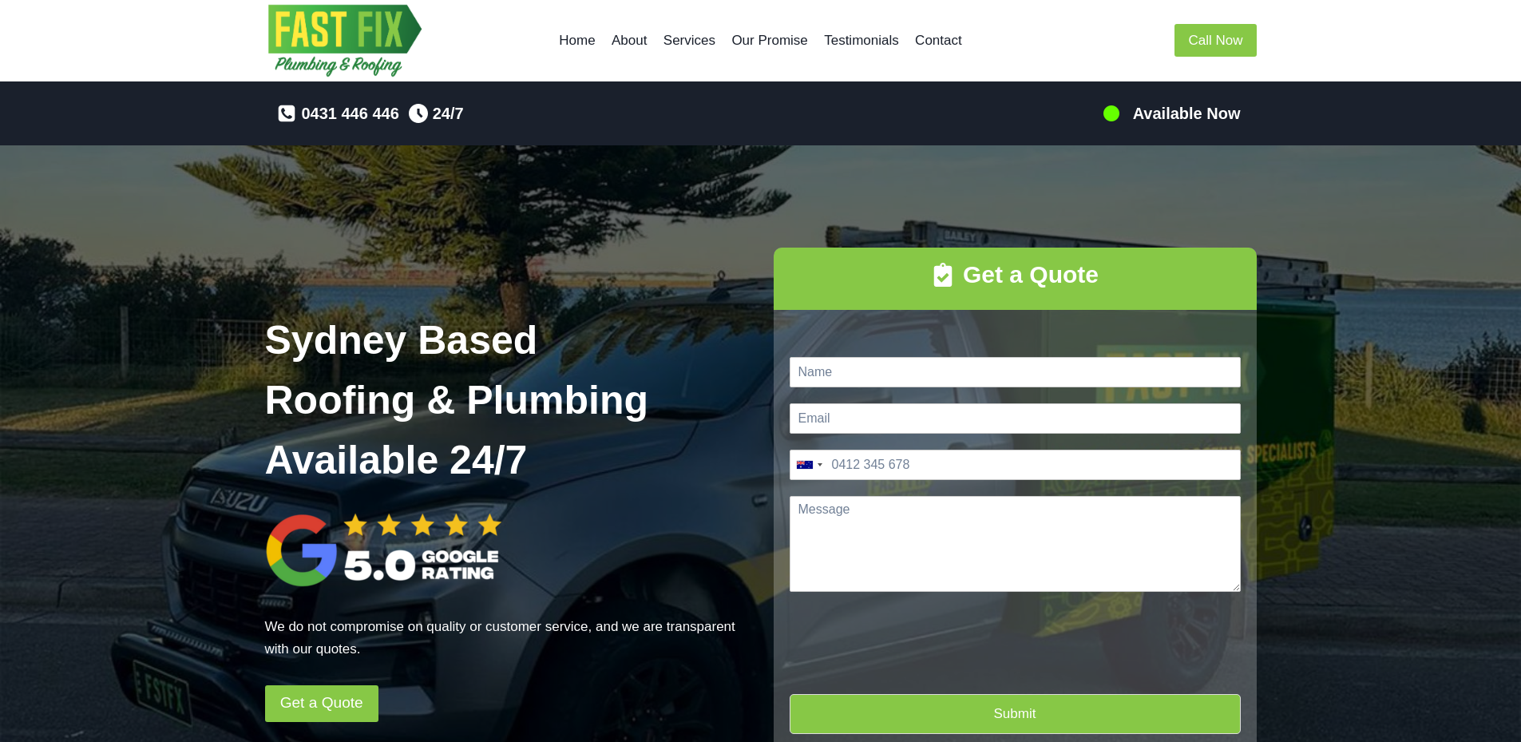 This screenshot has height=742, width=1521. Describe the element at coordinates (448, 113) in the screenshot. I see `span: 24/7` at that location.